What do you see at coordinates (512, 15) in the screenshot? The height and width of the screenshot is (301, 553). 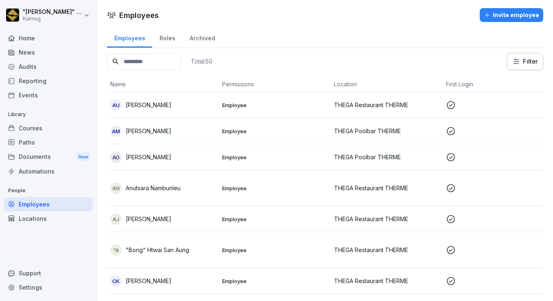 I see `button: Invite employee` at bounding box center [512, 15].